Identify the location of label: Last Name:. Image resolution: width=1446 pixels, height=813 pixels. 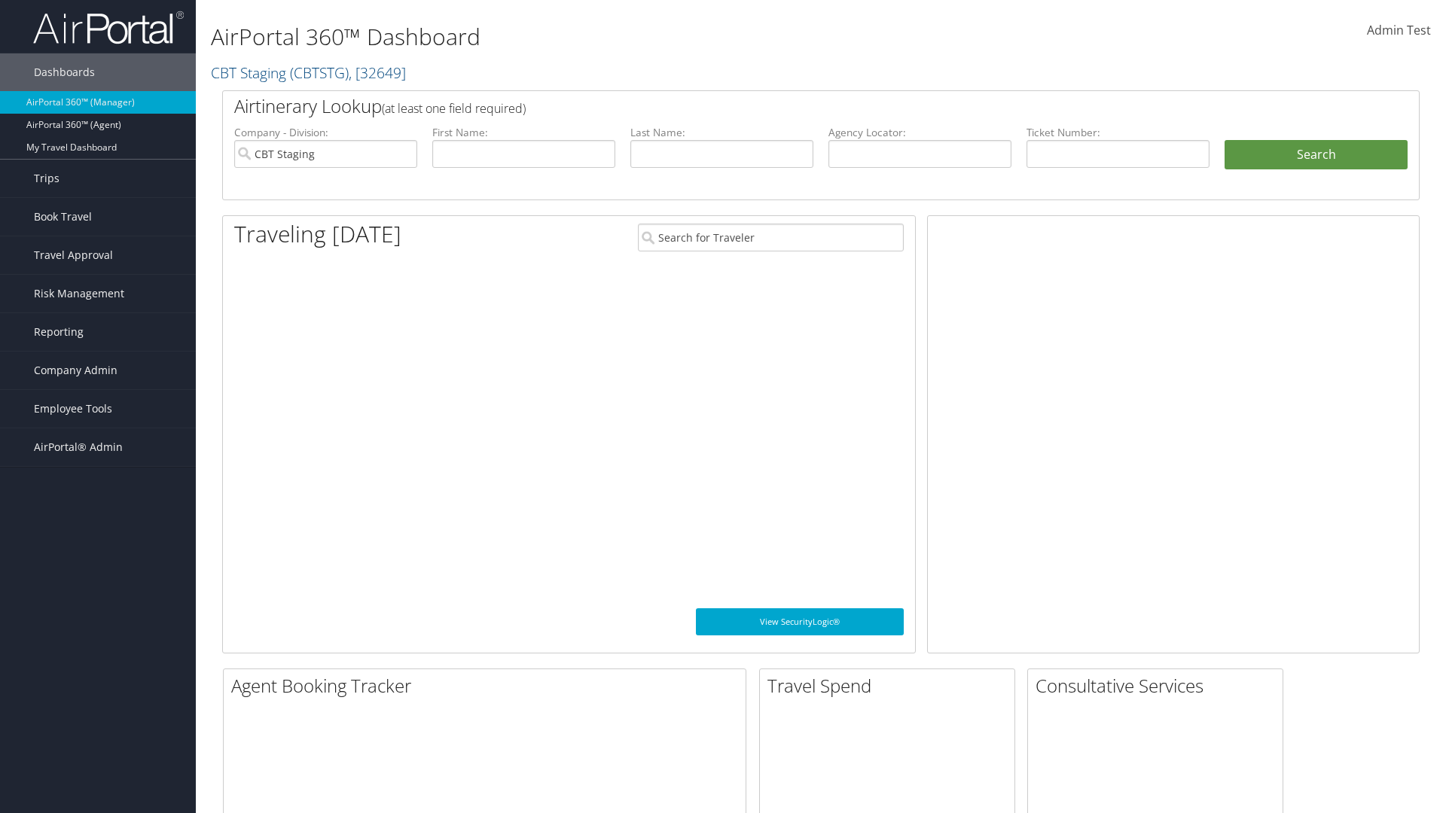
(721, 133).